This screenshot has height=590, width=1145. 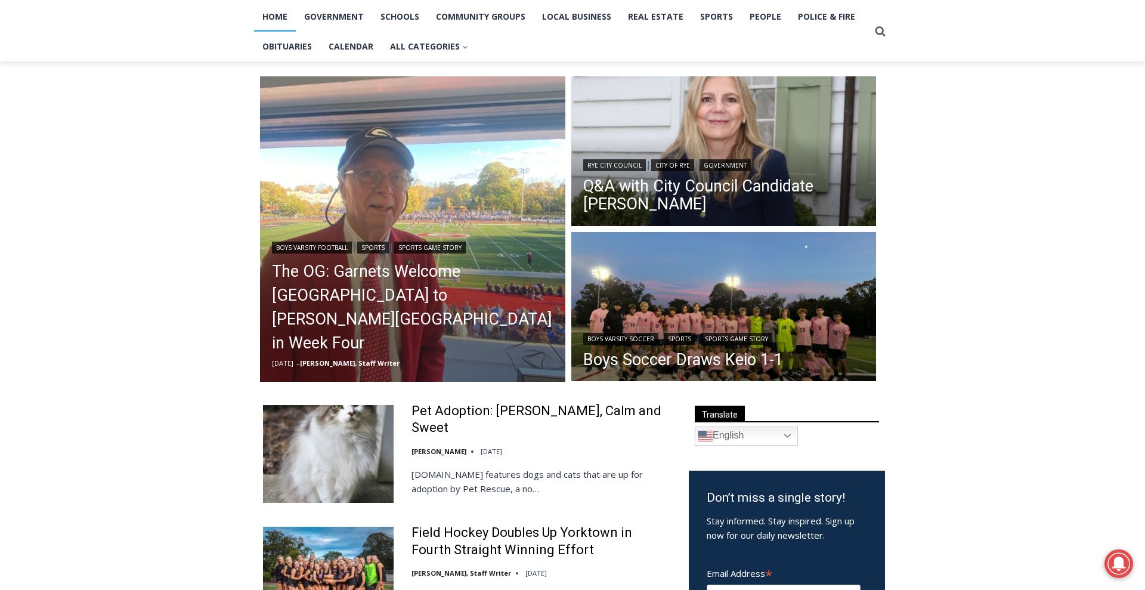 I want to click on a: Community Groups, so click(x=481, y=17).